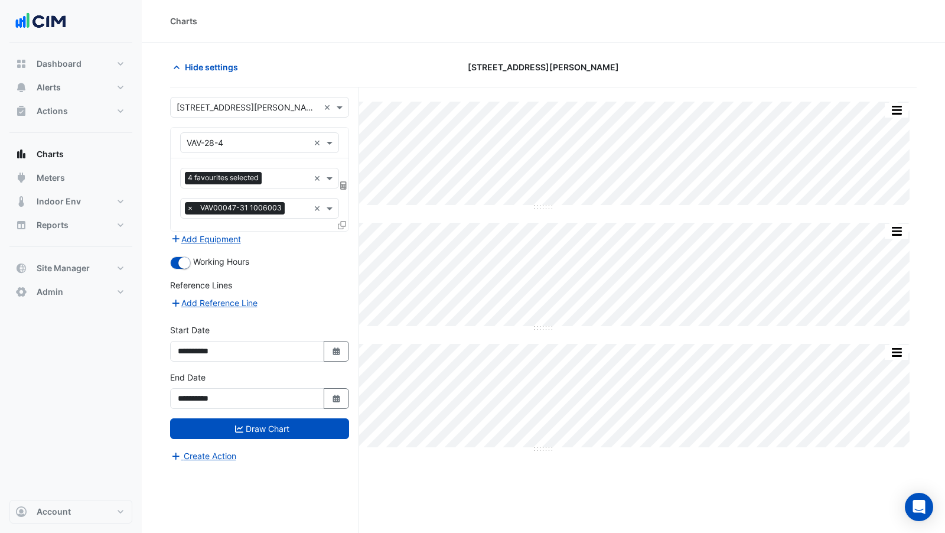 Image resolution: width=945 pixels, height=533 pixels. Describe the element at coordinates (71, 178) in the screenshot. I see `button: Meters` at that location.